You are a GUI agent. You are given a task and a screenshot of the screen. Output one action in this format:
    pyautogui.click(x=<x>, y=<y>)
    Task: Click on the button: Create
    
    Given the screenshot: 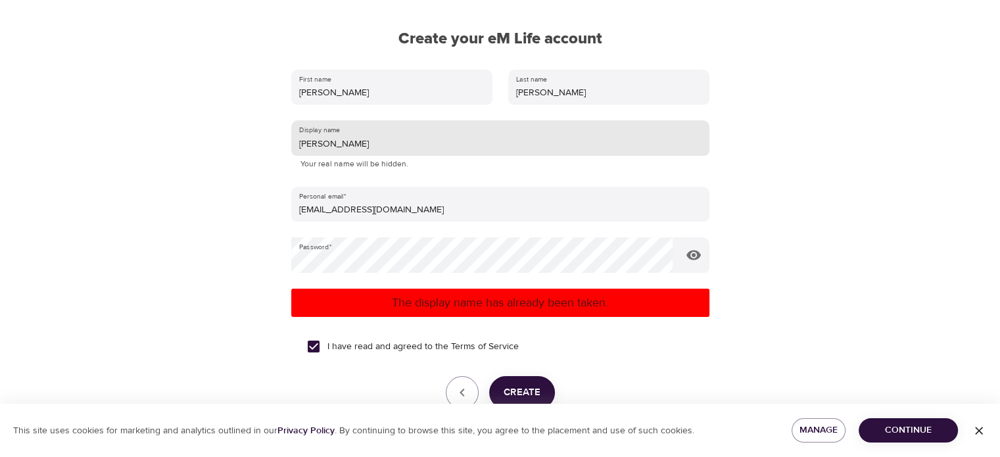 What is the action you would take?
    pyautogui.click(x=522, y=392)
    